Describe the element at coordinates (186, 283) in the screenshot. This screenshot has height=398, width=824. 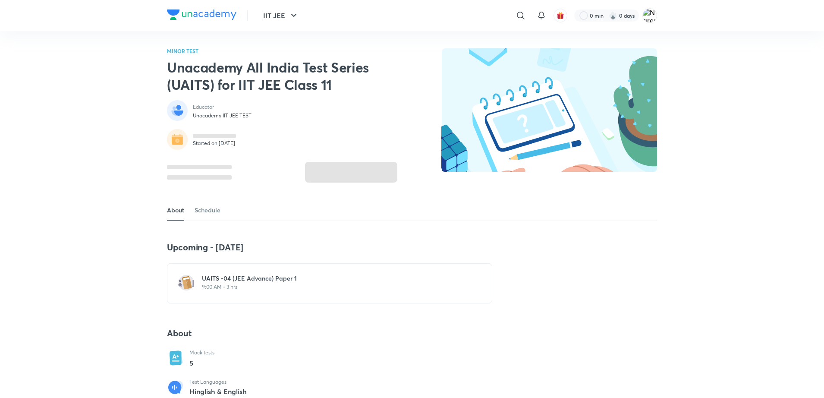
I see `img: test` at that location.